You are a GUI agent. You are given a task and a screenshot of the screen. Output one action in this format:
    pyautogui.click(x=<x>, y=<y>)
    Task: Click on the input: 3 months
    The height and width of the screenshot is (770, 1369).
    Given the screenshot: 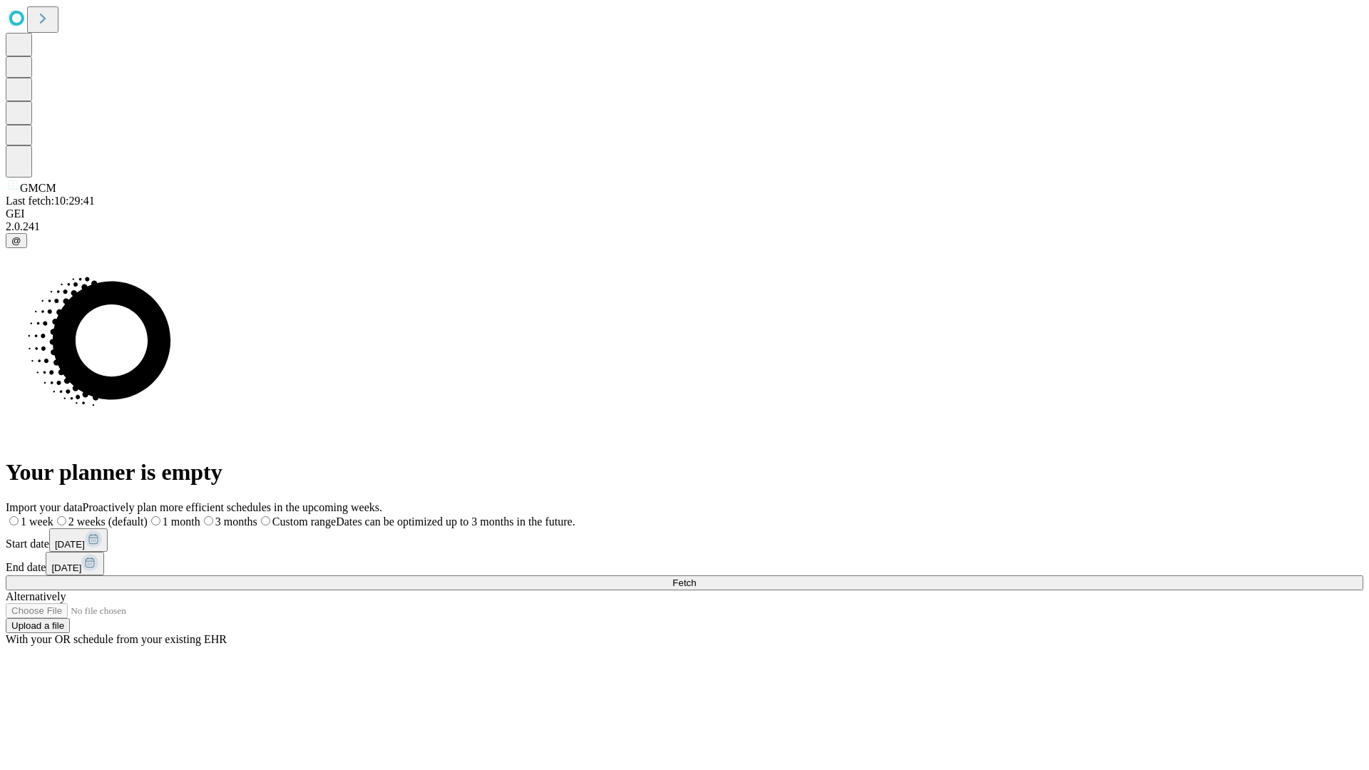 What is the action you would take?
    pyautogui.click(x=208, y=520)
    